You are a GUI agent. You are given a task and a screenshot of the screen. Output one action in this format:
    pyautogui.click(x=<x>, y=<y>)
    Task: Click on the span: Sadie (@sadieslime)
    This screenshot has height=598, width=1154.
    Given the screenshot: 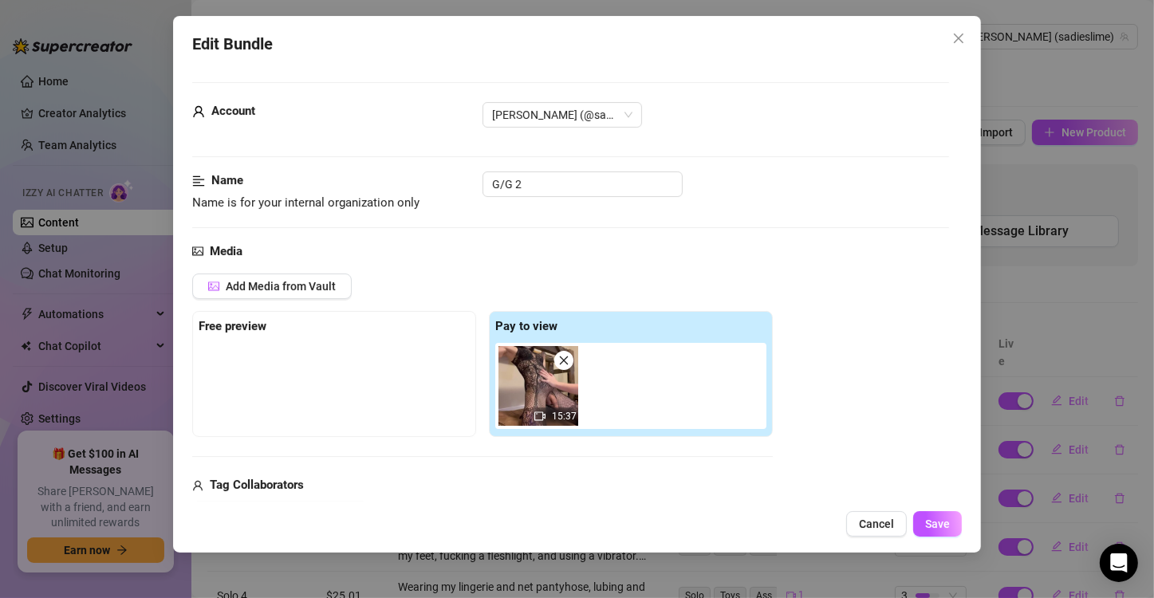 What is the action you would take?
    pyautogui.click(x=562, y=115)
    